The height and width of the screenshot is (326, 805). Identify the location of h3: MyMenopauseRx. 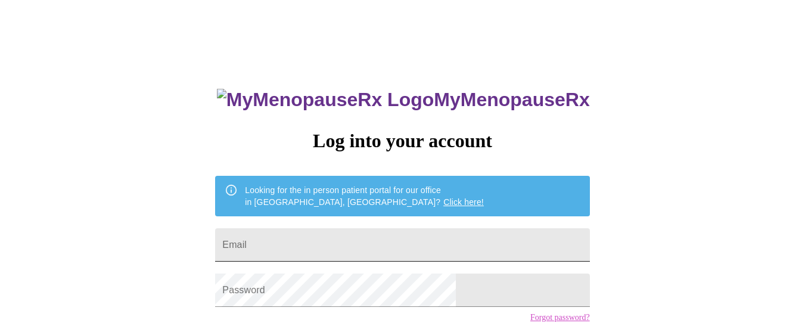
(404, 100).